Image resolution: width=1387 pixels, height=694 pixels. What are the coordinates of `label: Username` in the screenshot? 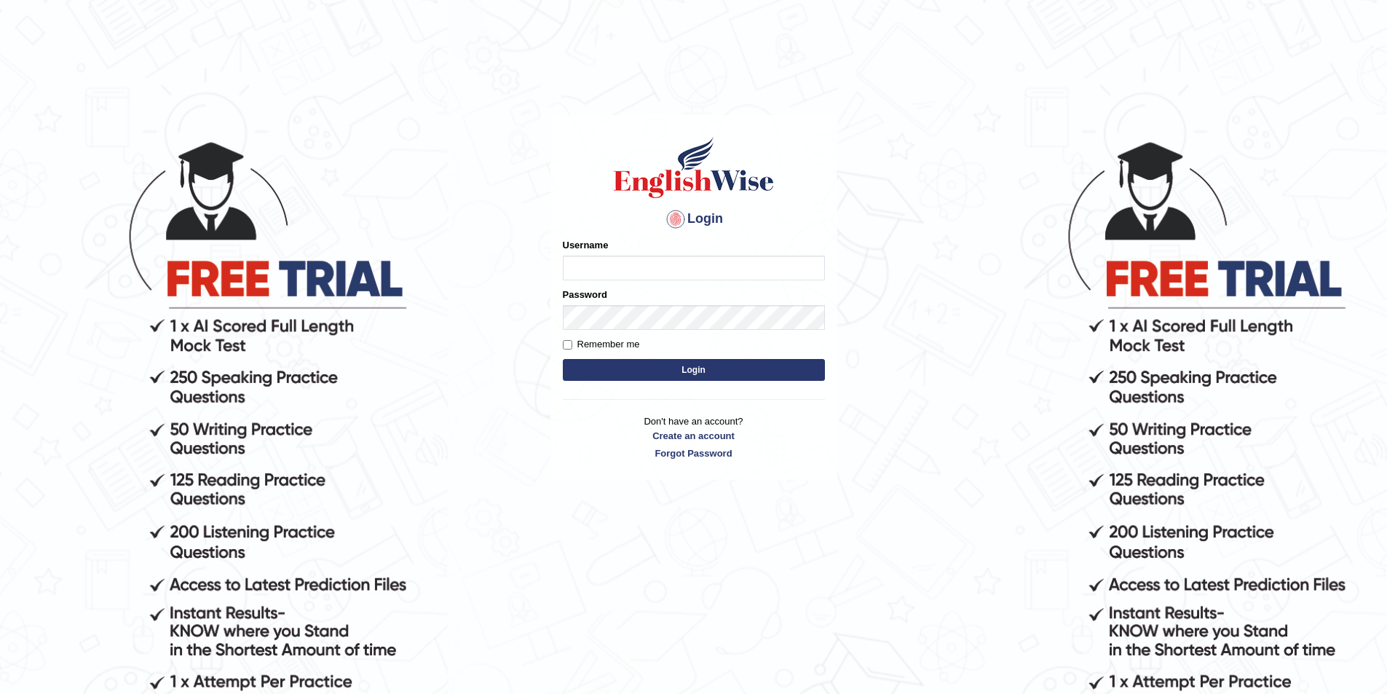 It's located at (585, 245).